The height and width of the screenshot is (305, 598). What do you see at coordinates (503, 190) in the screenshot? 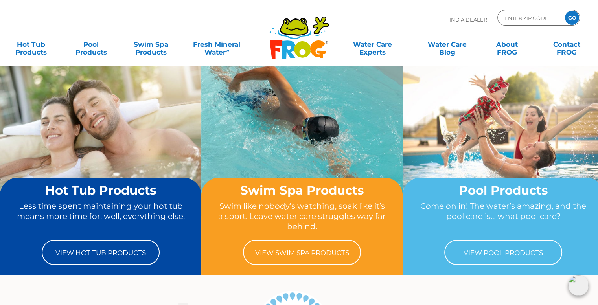
I see `h2: Pool Products` at bounding box center [503, 190].